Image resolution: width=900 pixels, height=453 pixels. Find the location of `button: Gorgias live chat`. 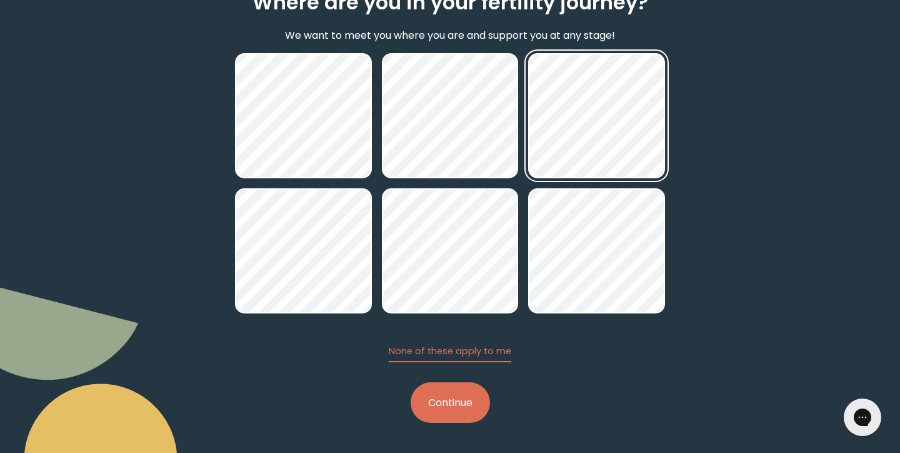

button: Gorgias live chat is located at coordinates (25, 23).